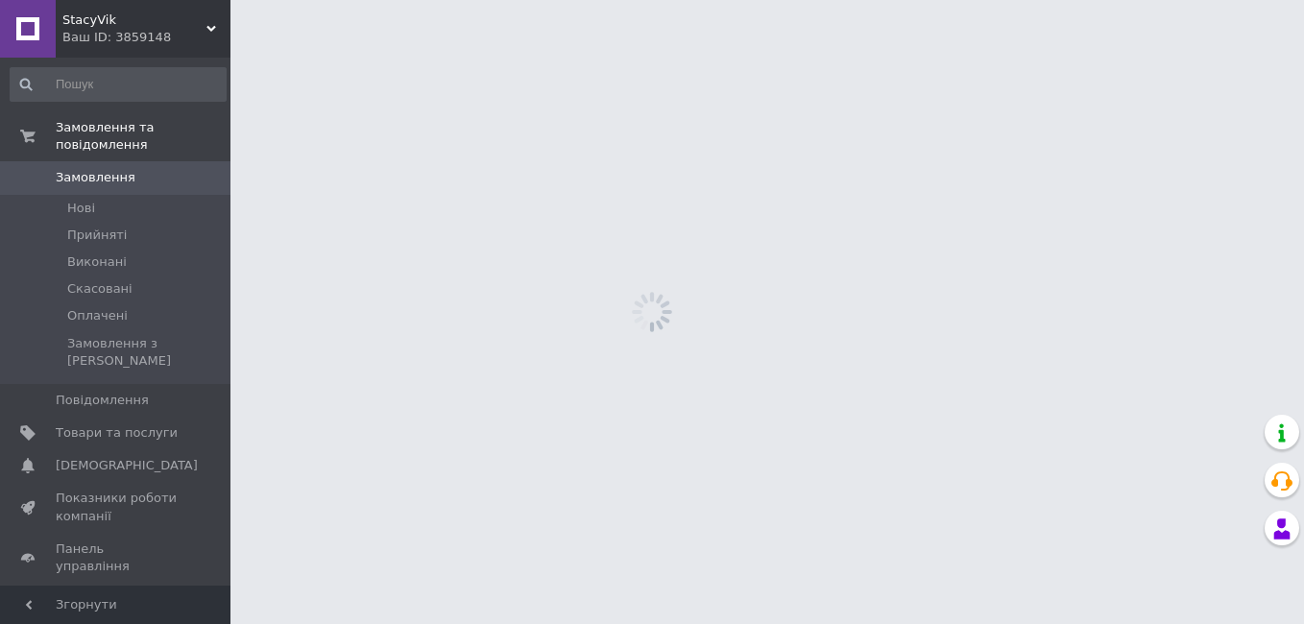  What do you see at coordinates (118, 85) in the screenshot?
I see `input: Пошук` at bounding box center [118, 85].